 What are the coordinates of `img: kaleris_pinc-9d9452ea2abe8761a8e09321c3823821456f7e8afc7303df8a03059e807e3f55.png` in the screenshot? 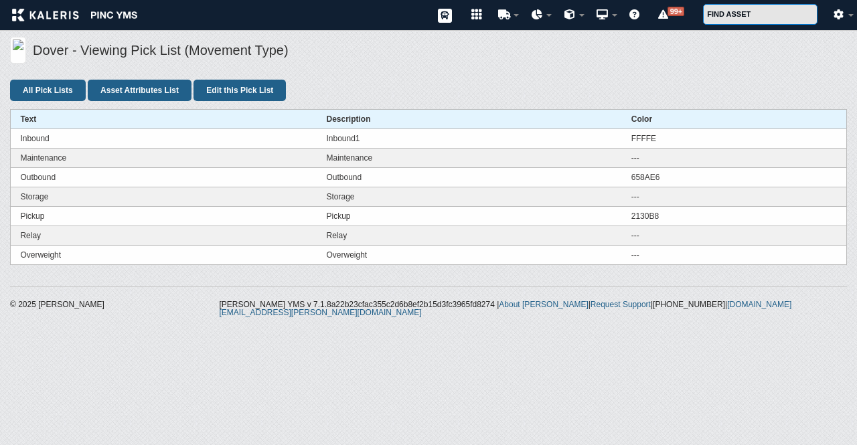 It's located at (74, 15).